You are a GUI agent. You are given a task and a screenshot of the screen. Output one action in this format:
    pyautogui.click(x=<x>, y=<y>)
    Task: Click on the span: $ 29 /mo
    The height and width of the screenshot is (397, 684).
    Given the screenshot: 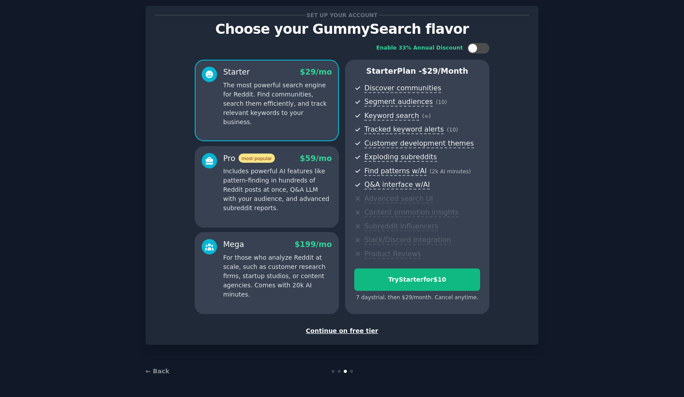 What is the action you would take?
    pyautogui.click(x=316, y=72)
    